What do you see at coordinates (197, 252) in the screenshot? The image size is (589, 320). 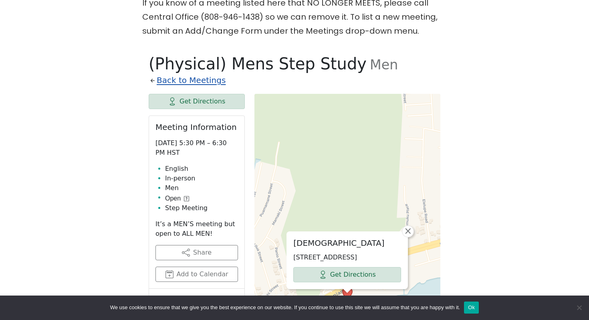 I see `button: Share` at bounding box center [197, 252].